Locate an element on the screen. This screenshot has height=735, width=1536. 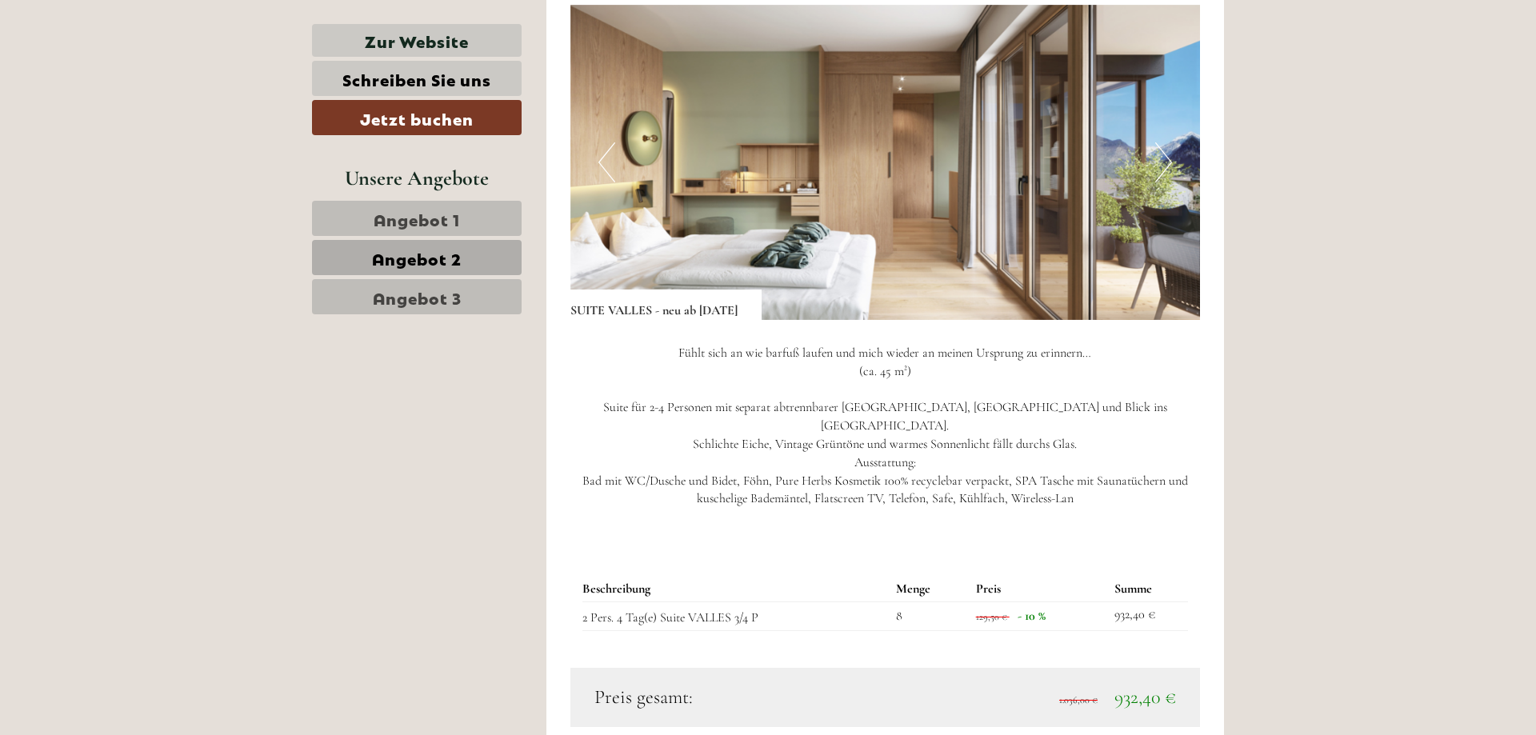
th: Beschreibung is located at coordinates (736, 589).